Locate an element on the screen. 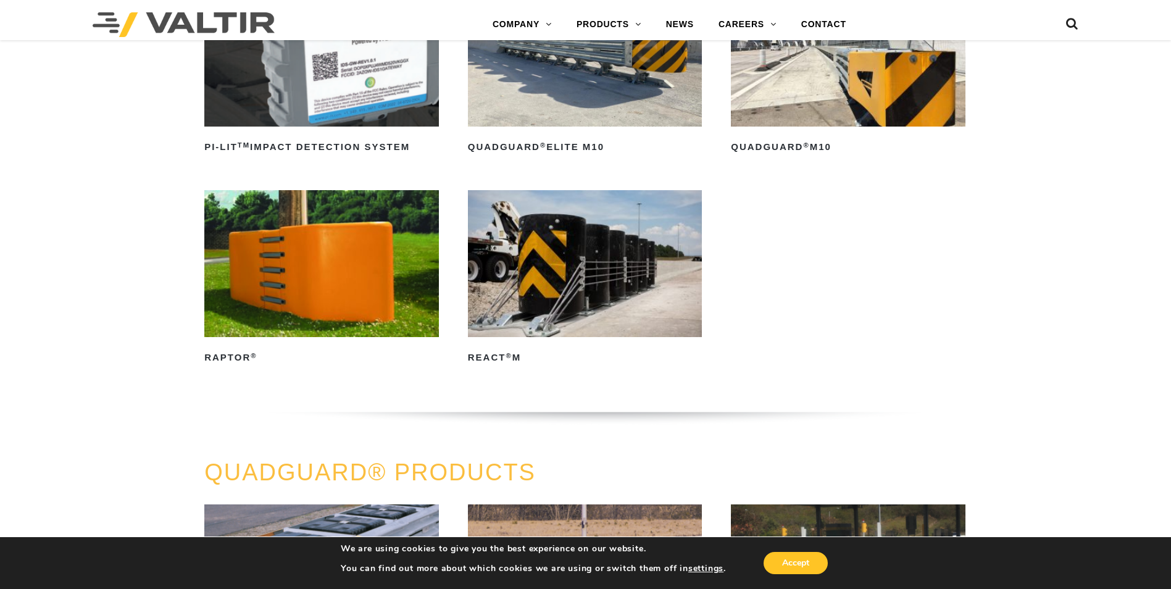 The width and height of the screenshot is (1171, 589). a: CAREERS is located at coordinates (748, 25).